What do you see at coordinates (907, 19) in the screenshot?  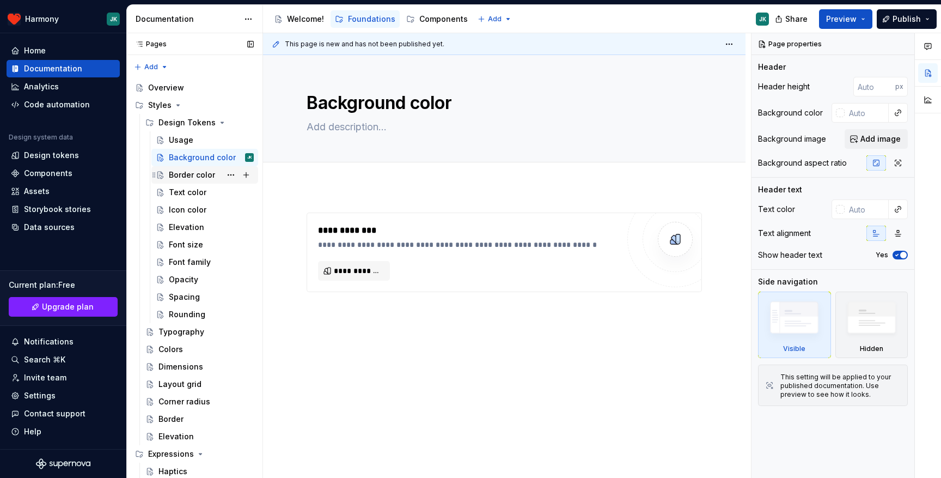 I see `button: Publish` at bounding box center [907, 19].